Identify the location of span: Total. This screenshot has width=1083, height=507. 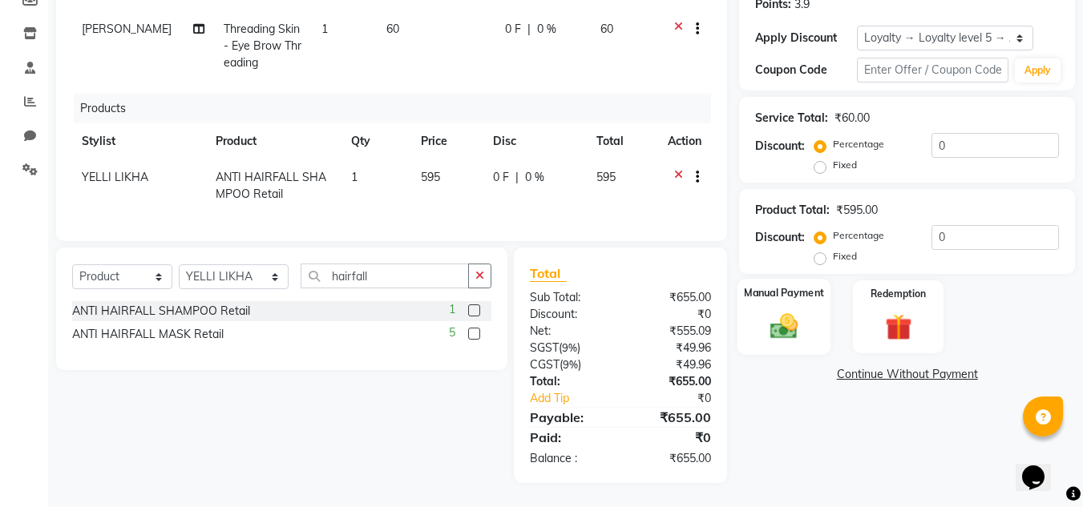
(548, 273).